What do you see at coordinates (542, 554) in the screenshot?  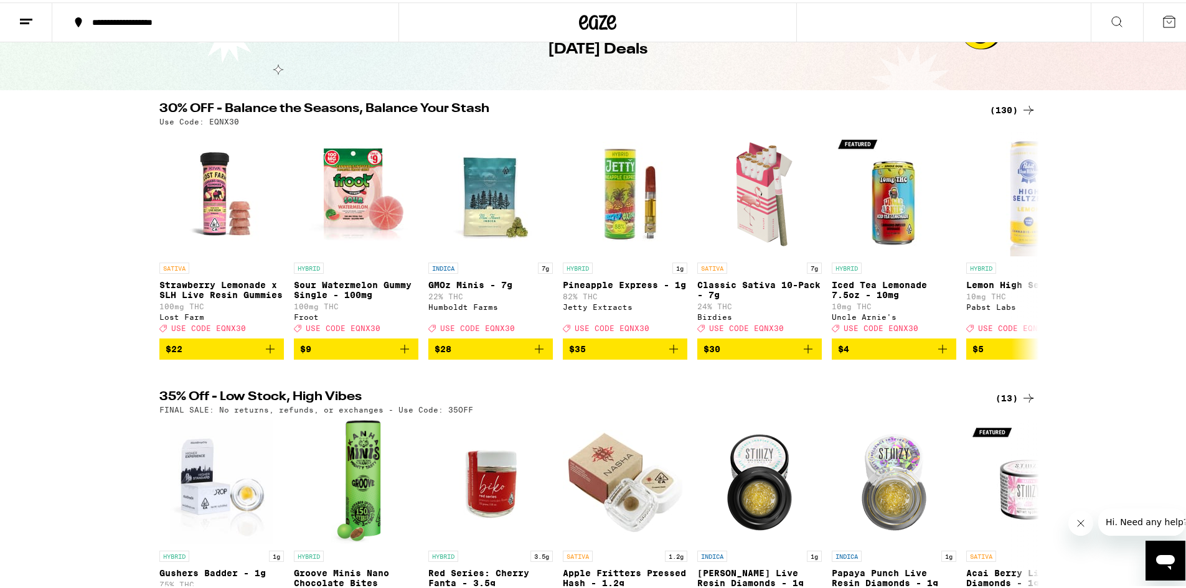 I see `p: 3.5g` at bounding box center [542, 554].